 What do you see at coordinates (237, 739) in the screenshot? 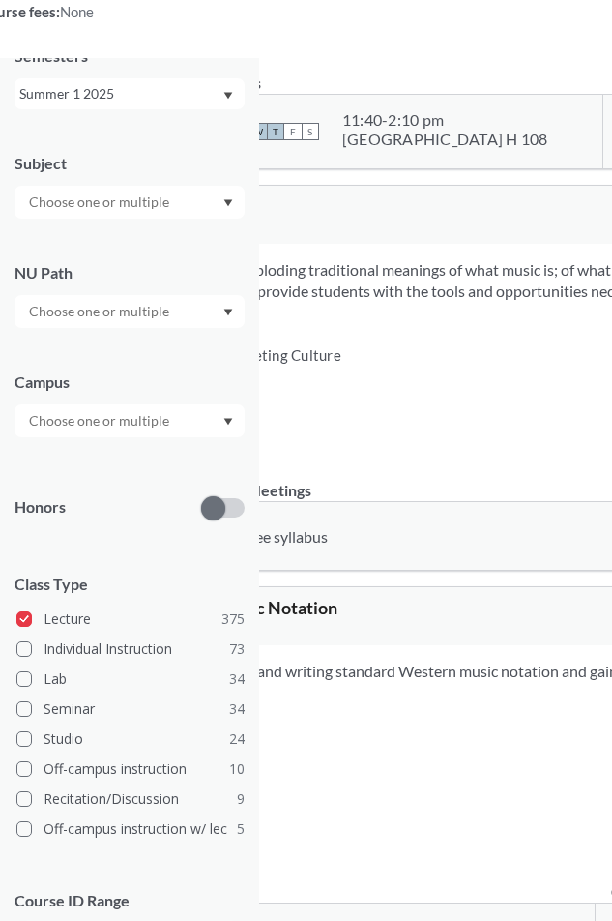
I see `span: 24` at bounding box center [237, 739].